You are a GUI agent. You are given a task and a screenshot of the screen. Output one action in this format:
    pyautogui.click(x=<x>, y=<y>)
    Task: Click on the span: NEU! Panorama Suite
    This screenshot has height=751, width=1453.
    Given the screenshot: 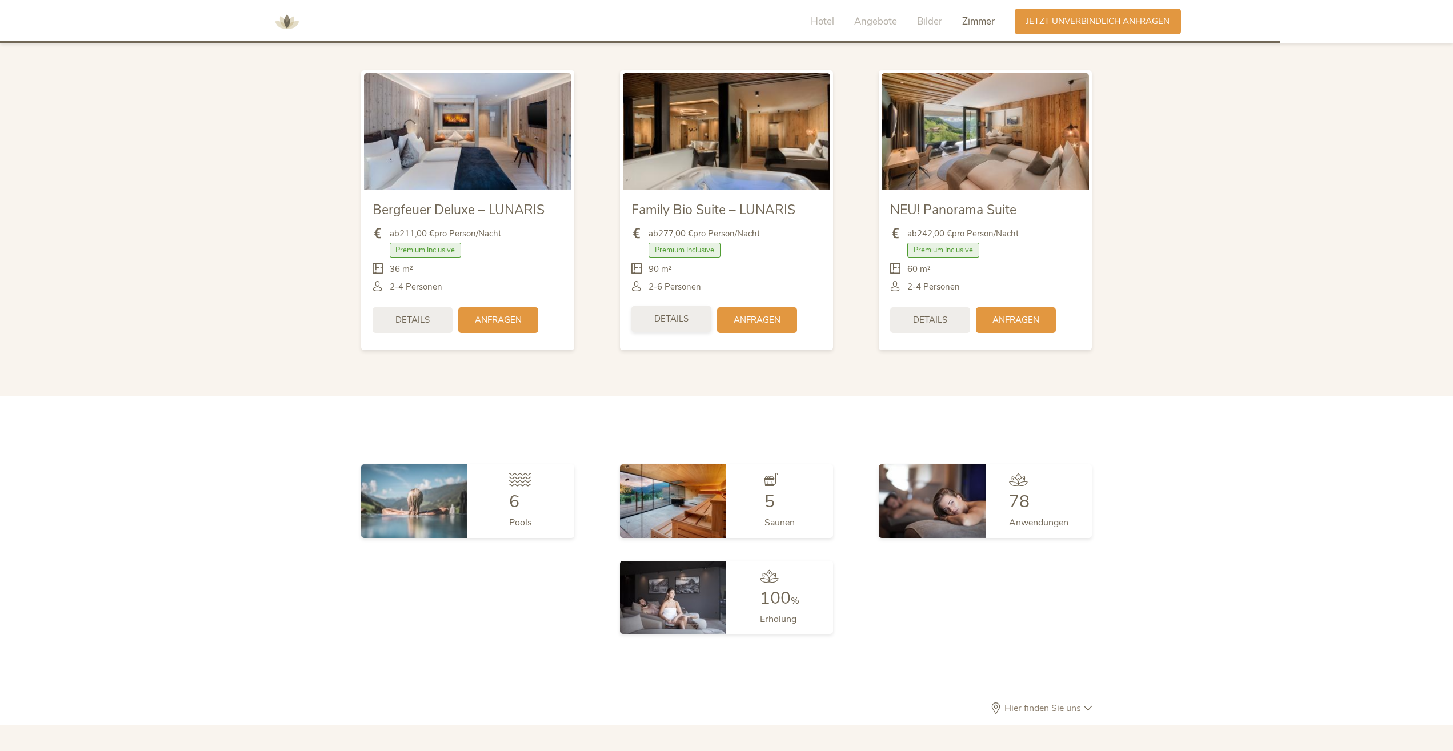 What is the action you would take?
    pyautogui.click(x=953, y=210)
    